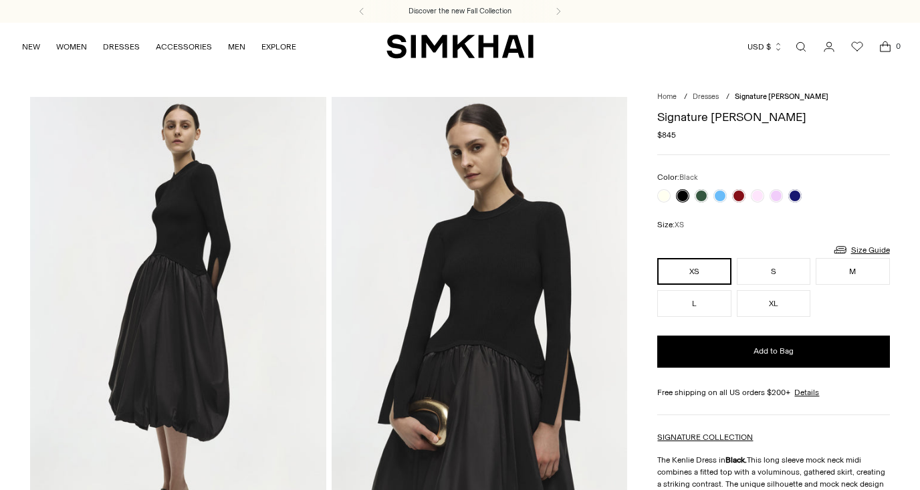 The width and height of the screenshot is (920, 490). Describe the element at coordinates (829, 47) in the screenshot. I see `a: Go to the account page` at that location.